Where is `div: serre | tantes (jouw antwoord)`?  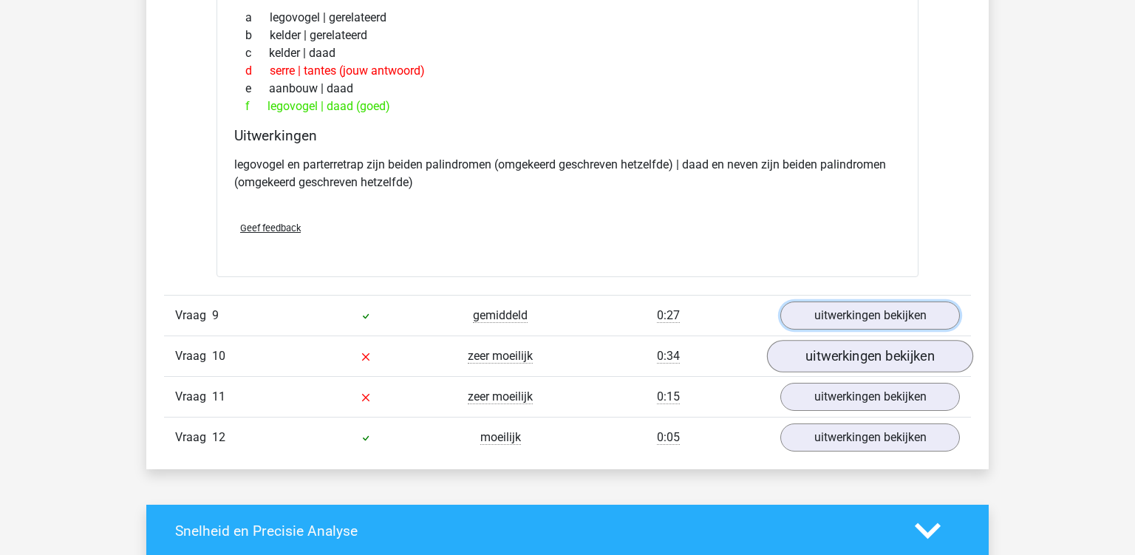
div: serre | tantes (jouw antwoord) is located at coordinates (568, 71).